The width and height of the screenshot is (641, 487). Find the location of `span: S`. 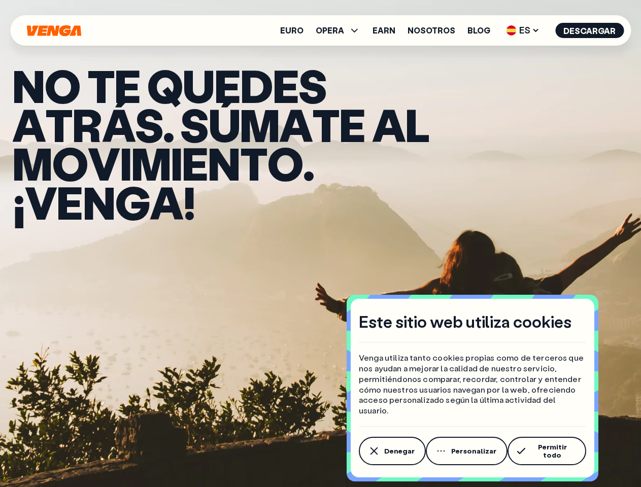

span: S is located at coordinates (194, 124).